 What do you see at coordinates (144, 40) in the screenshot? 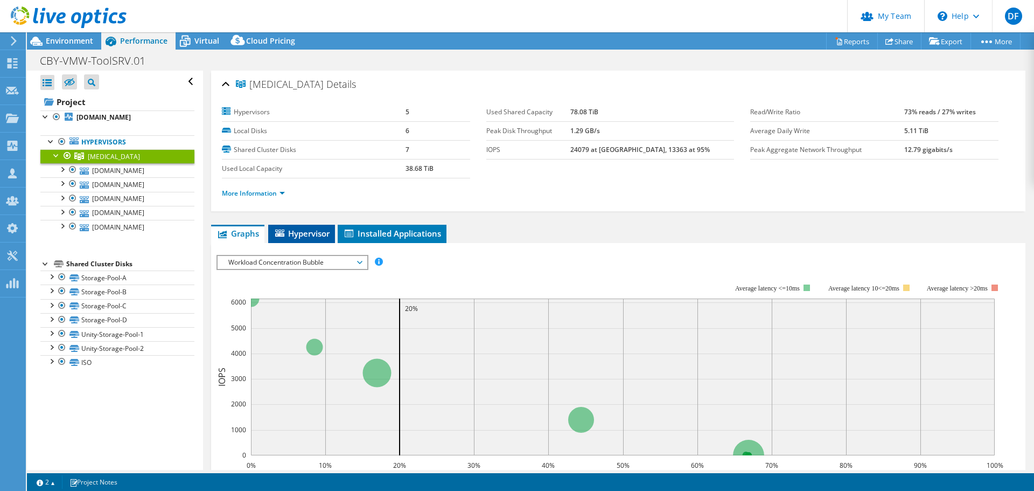
I see `span: Performance` at bounding box center [144, 40].